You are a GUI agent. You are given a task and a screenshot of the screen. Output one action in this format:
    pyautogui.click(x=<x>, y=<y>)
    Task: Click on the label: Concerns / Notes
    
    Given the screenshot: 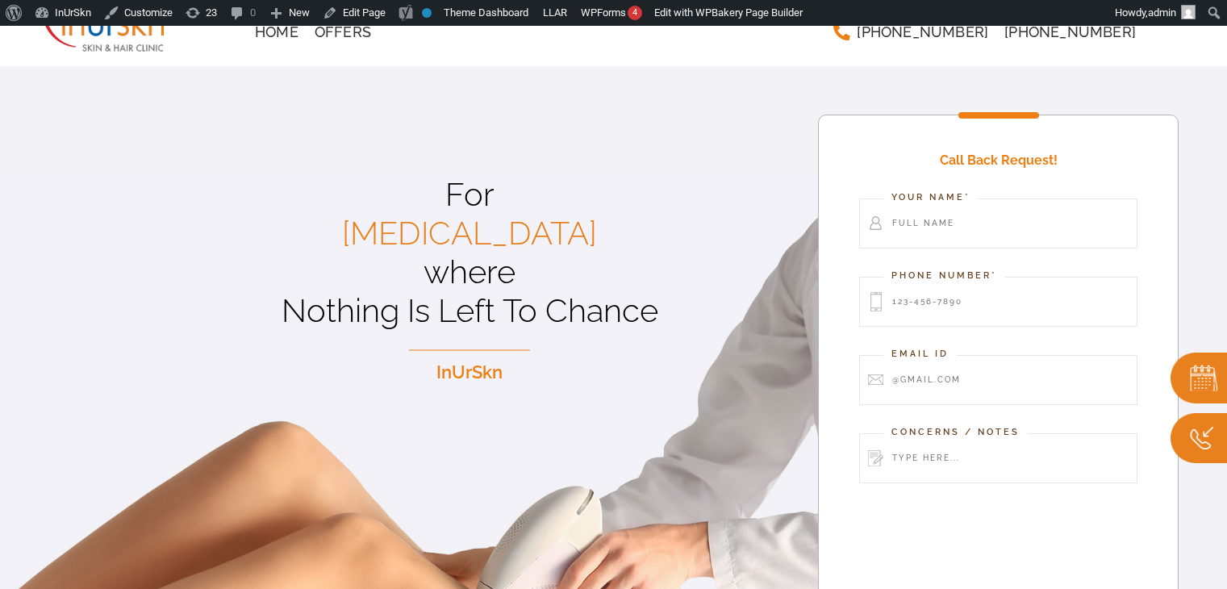 What is the action you would take?
    pyautogui.click(x=955, y=432)
    